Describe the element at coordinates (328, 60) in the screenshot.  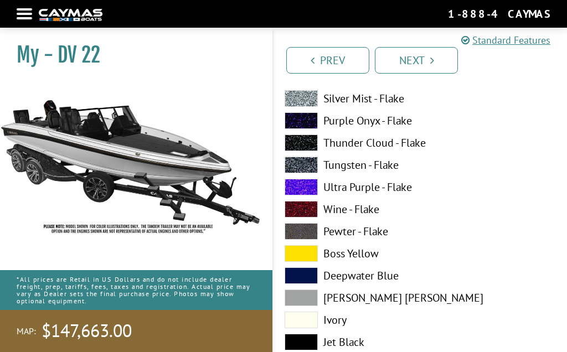
I see `a: Prev` at that location.